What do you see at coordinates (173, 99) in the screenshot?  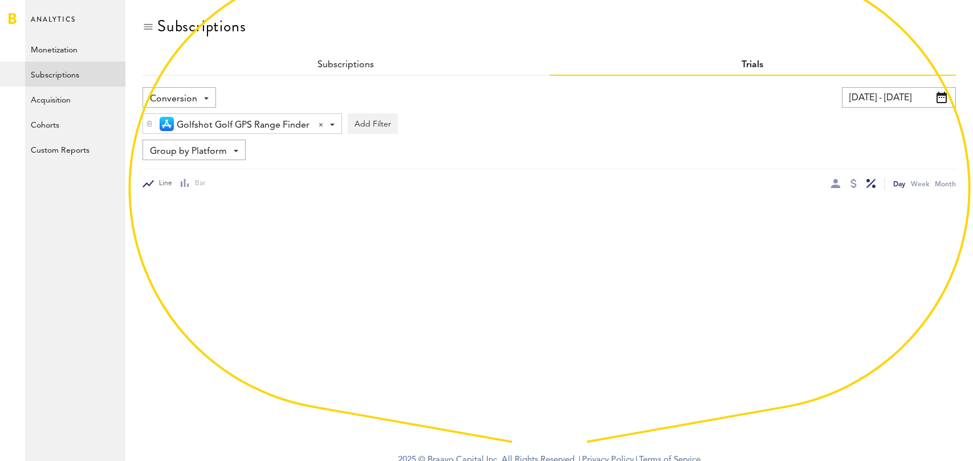 I see `span: Conversion` at bounding box center [173, 99].